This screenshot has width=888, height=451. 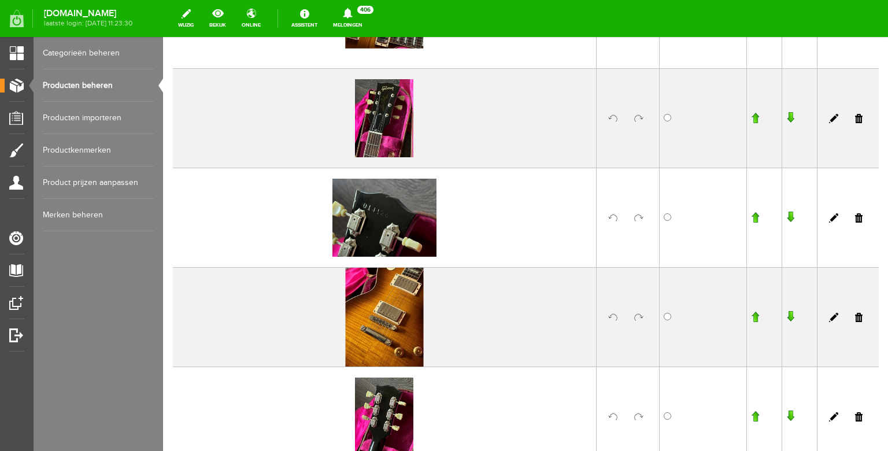 I want to click on a: Producten beheren, so click(x=98, y=86).